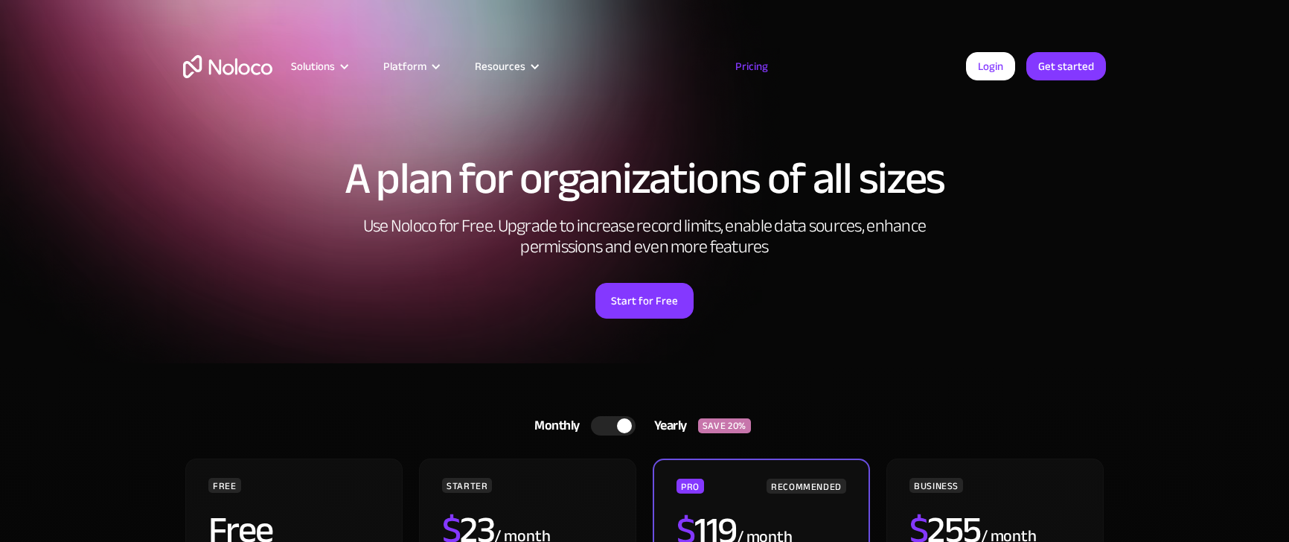  Describe the element at coordinates (644, 179) in the screenshot. I see `h1: A plan for organizations of all sizes` at that location.